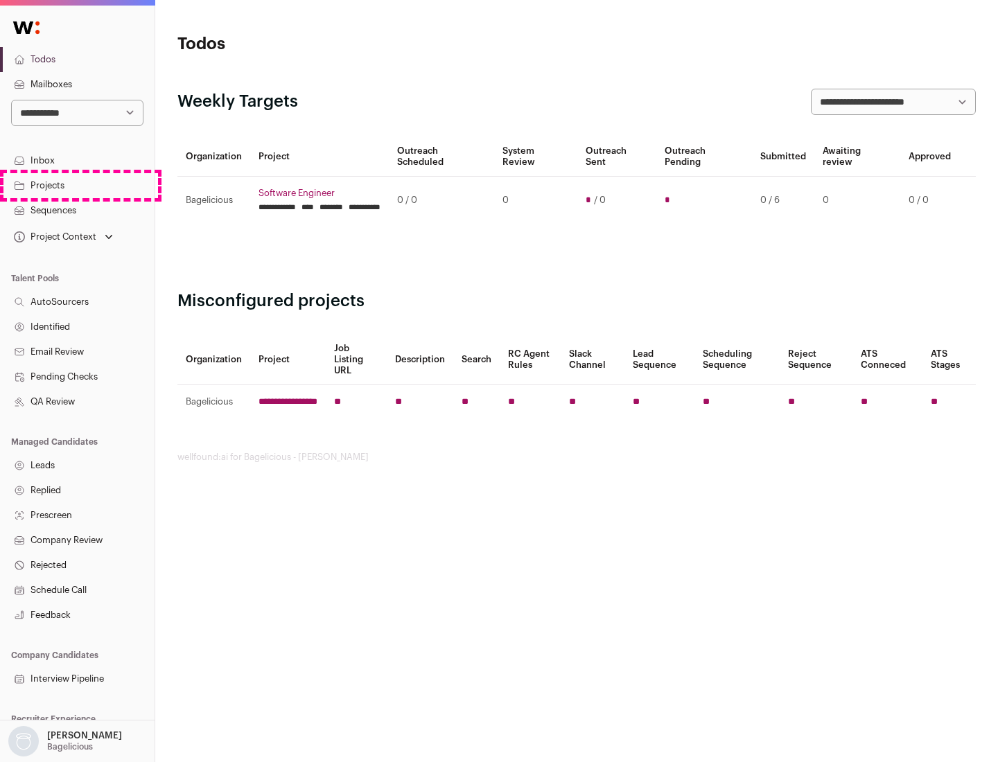 This screenshot has height=762, width=998. I want to click on p: Bagelicious, so click(70, 747).